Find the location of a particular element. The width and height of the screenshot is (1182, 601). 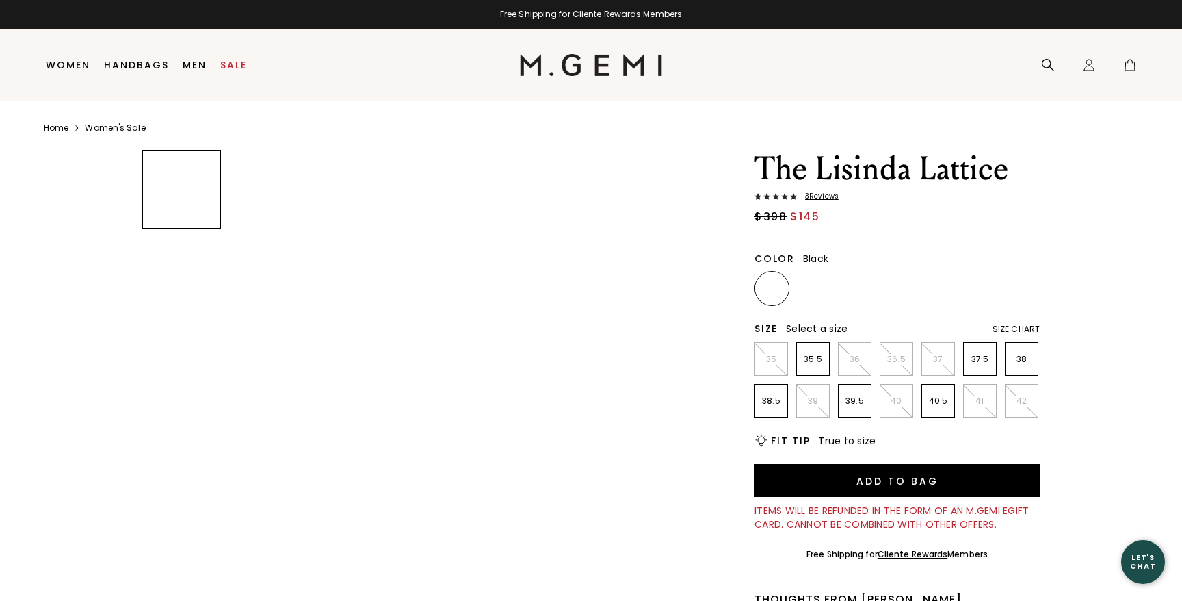

img: Lipstick is located at coordinates (897, 288).